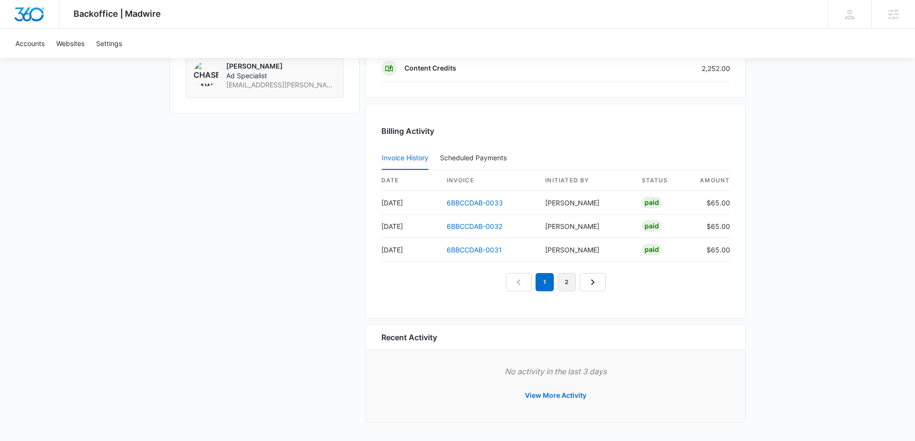 The width and height of the screenshot is (915, 441). Describe the element at coordinates (593, 282) in the screenshot. I see `a: Next Page` at that location.